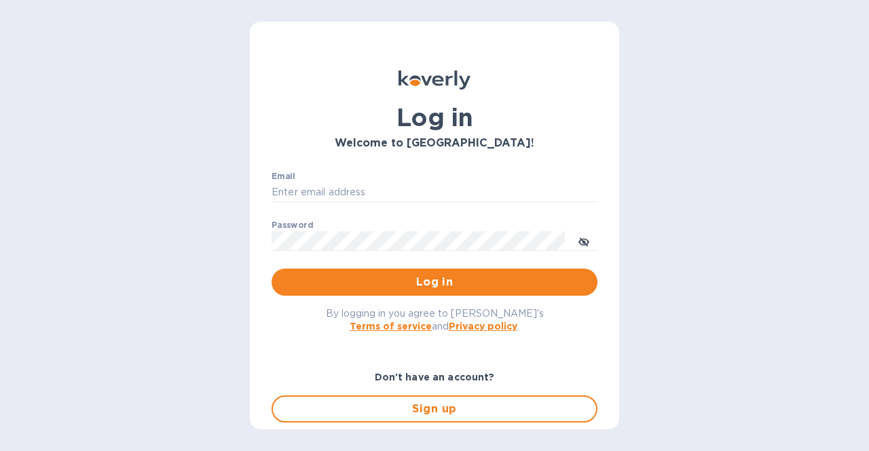  I want to click on span: Sign up, so click(434, 409).